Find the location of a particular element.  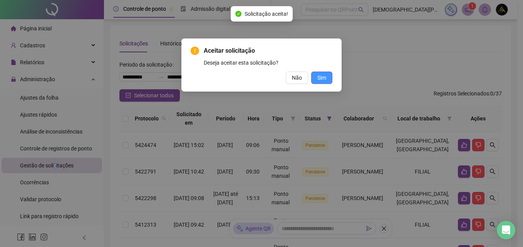

button: Não is located at coordinates (297, 78).